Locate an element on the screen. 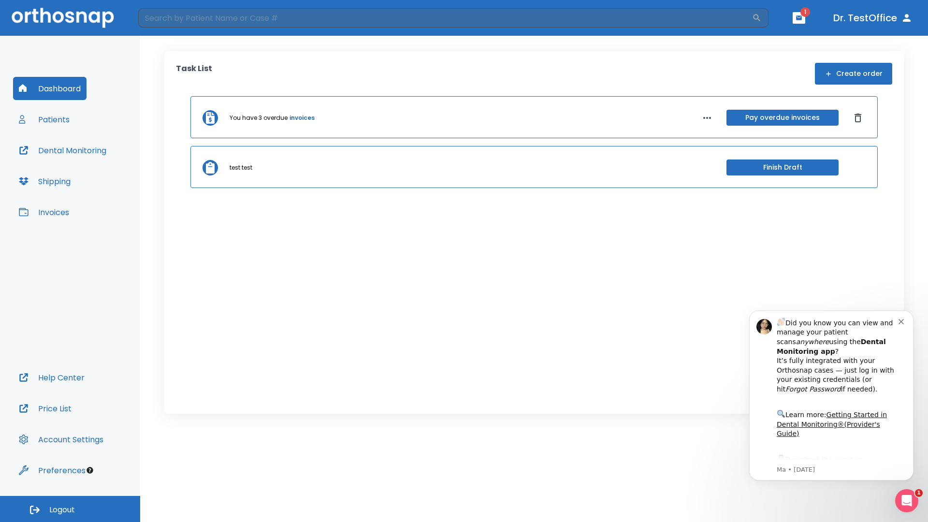 This screenshot has height=522, width=928. button: Preferences is located at coordinates (52, 470).